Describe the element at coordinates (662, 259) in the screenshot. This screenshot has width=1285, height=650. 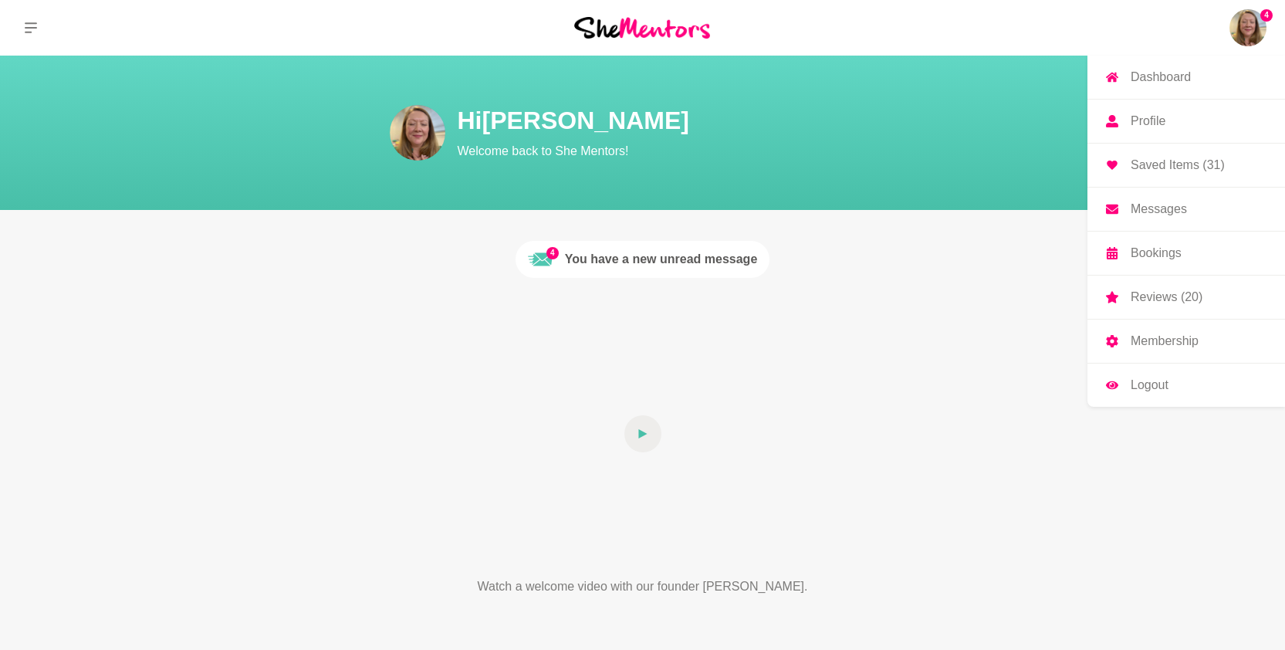
I see `div: You have a new unread message` at that location.